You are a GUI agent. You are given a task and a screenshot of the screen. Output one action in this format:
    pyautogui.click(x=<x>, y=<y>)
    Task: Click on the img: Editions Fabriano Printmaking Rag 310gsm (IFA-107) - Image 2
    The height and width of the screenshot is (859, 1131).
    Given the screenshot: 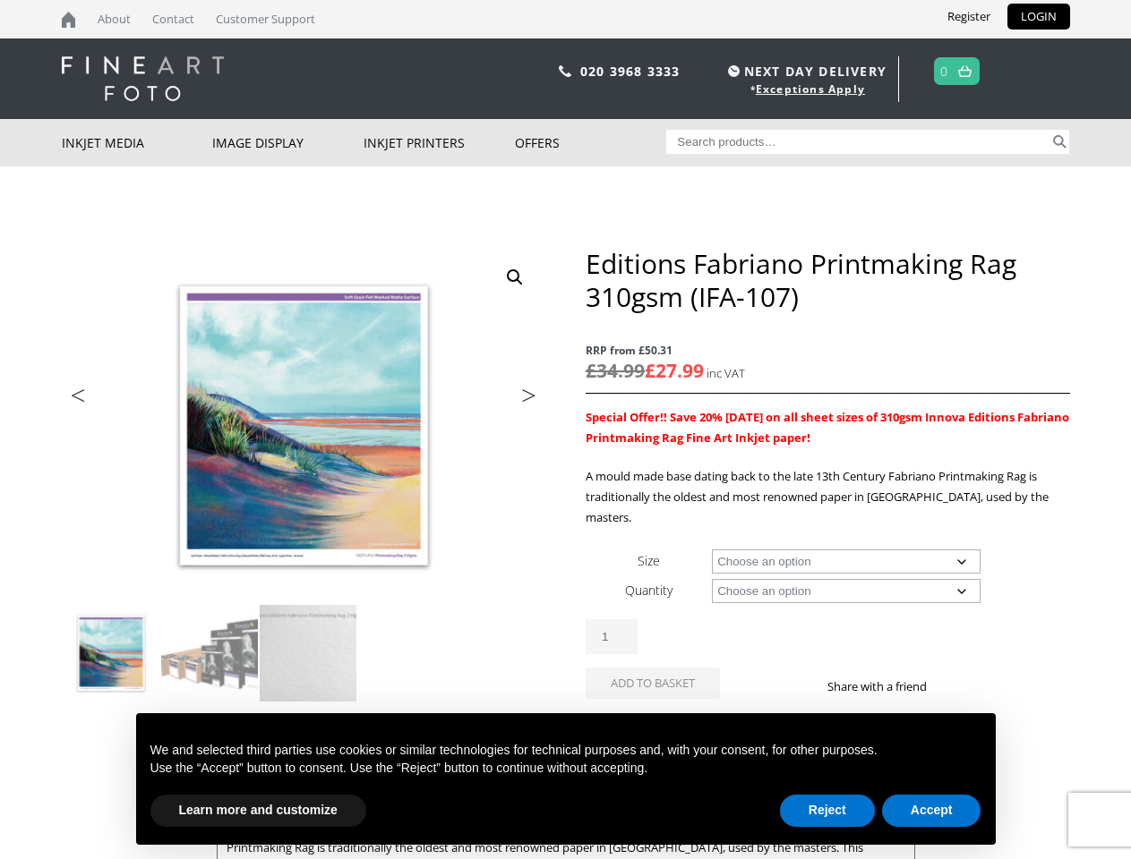 What is the action you would take?
    pyautogui.click(x=209, y=653)
    